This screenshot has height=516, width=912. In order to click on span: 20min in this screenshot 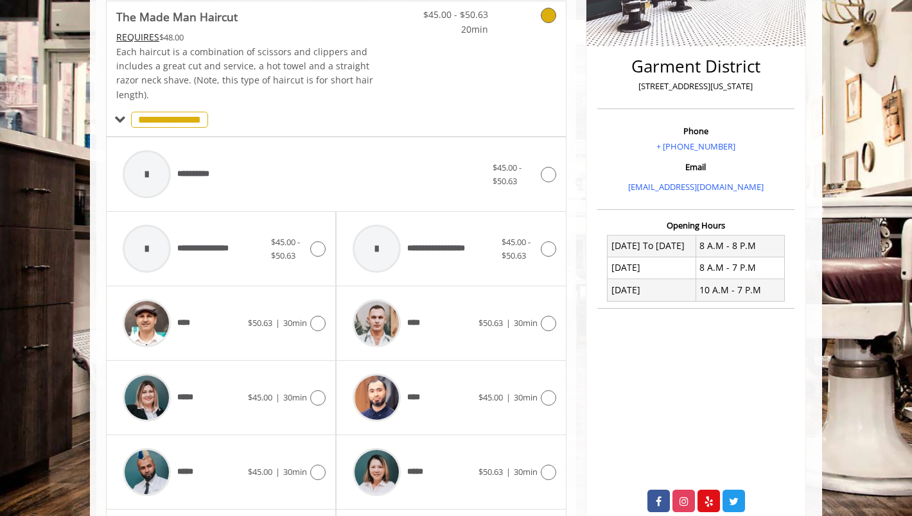, I will do `click(450, 30)`.